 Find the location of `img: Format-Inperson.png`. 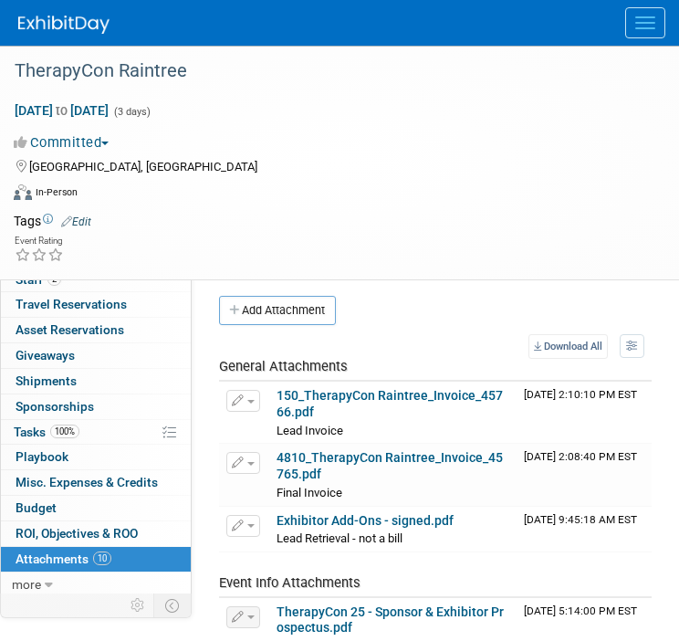

img: Format-Inperson.png is located at coordinates (23, 192).